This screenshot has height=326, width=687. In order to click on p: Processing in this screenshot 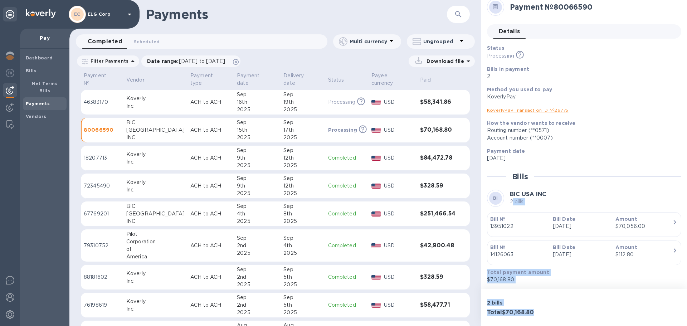, I will do `click(342, 102)`.